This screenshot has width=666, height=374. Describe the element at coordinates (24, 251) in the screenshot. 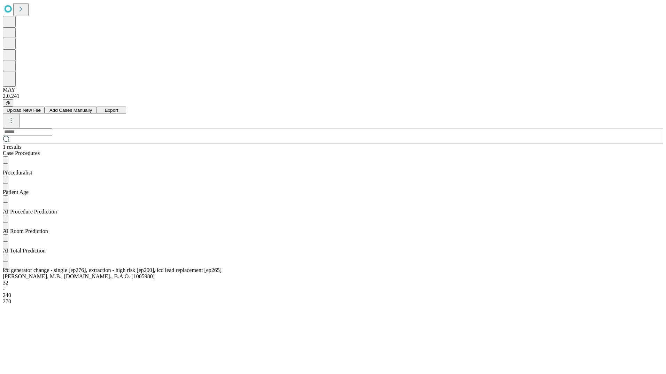

I see `span: Includes set-up, patient in-room to patient out-of-room, and clean-up` at that location.